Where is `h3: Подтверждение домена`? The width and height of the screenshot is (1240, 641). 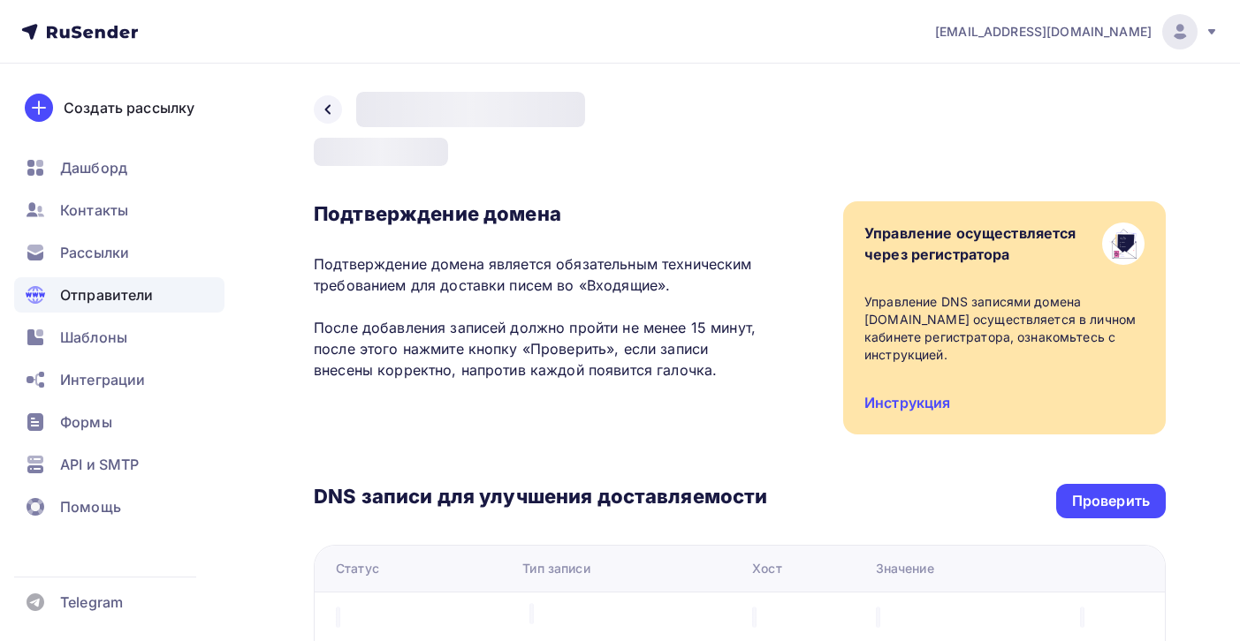
h3: Подтверждение домена is located at coordinates (540, 214).